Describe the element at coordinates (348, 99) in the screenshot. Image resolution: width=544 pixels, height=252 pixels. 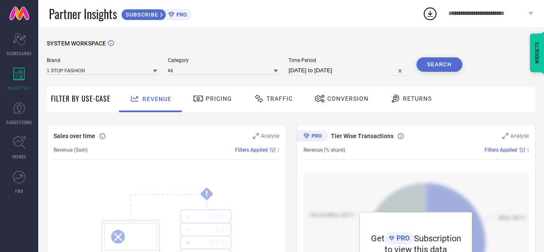
I see `span: Conversion` at that location.